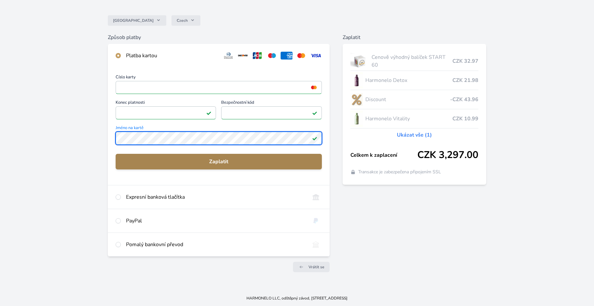 This screenshot has height=306, width=594. What do you see at coordinates (359, 61) in the screenshot?
I see `img: start.jpg` at bounding box center [359, 61].